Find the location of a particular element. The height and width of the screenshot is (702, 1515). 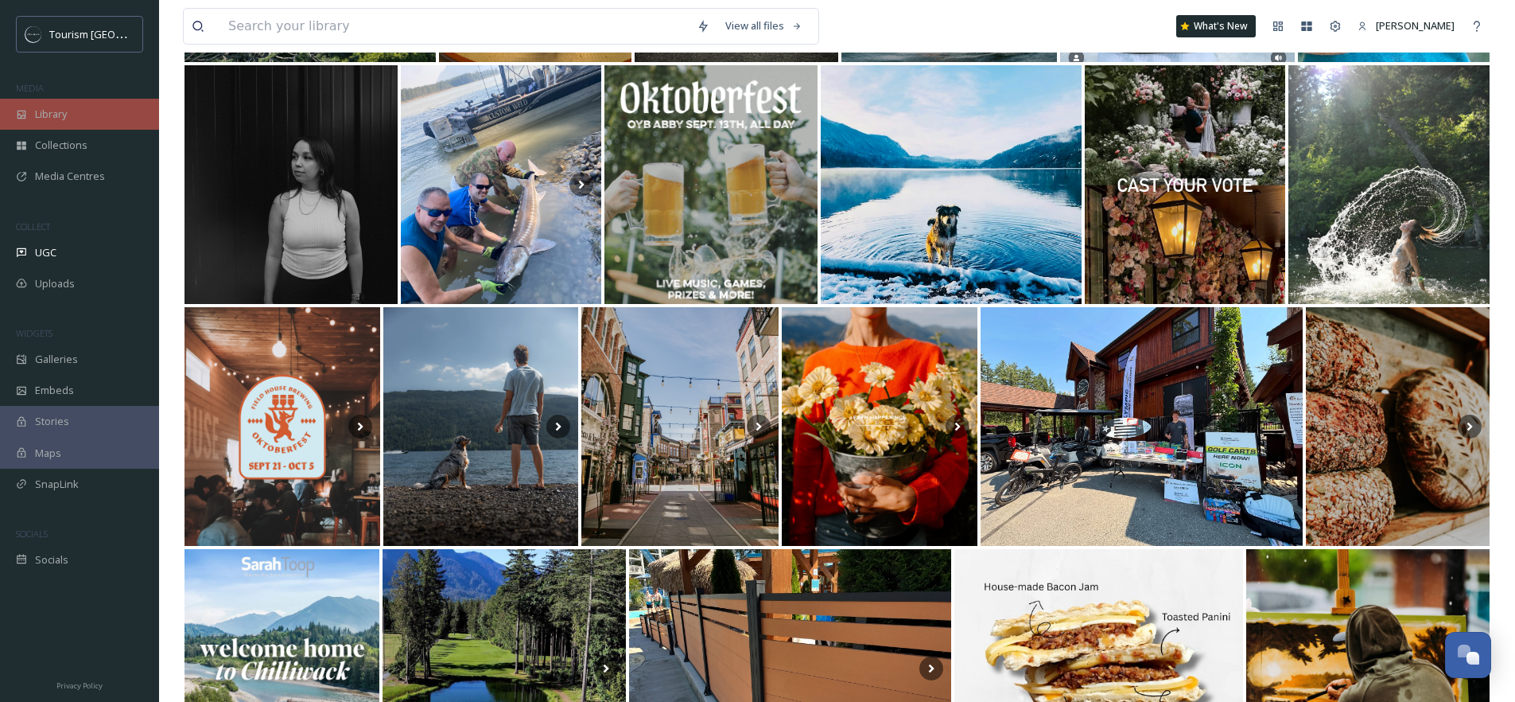

span: UGC is located at coordinates (45, 252).